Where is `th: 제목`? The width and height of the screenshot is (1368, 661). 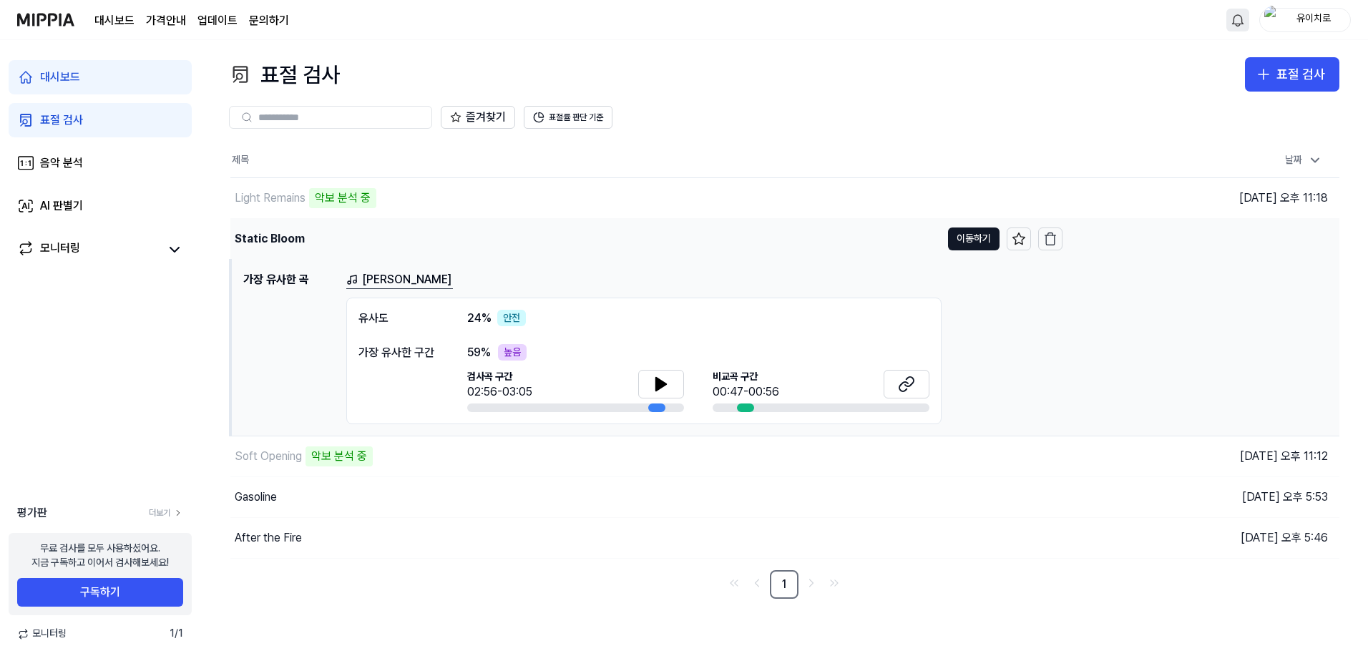 th: 제목 is located at coordinates (646, 160).